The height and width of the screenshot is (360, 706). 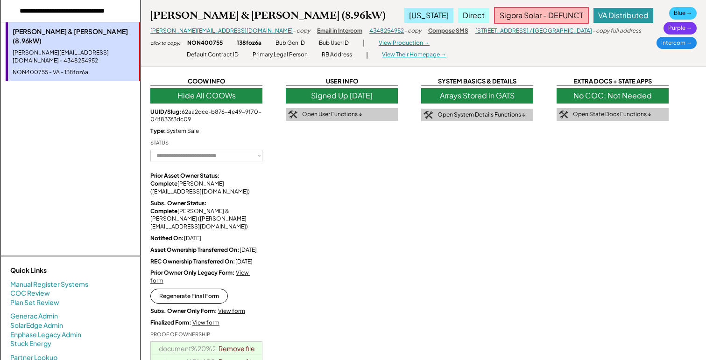 I want to click on a: Stuck Energy, so click(x=31, y=344).